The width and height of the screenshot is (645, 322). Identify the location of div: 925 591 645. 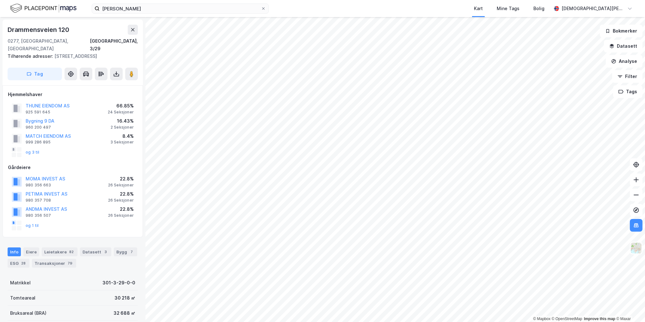
(38, 112).